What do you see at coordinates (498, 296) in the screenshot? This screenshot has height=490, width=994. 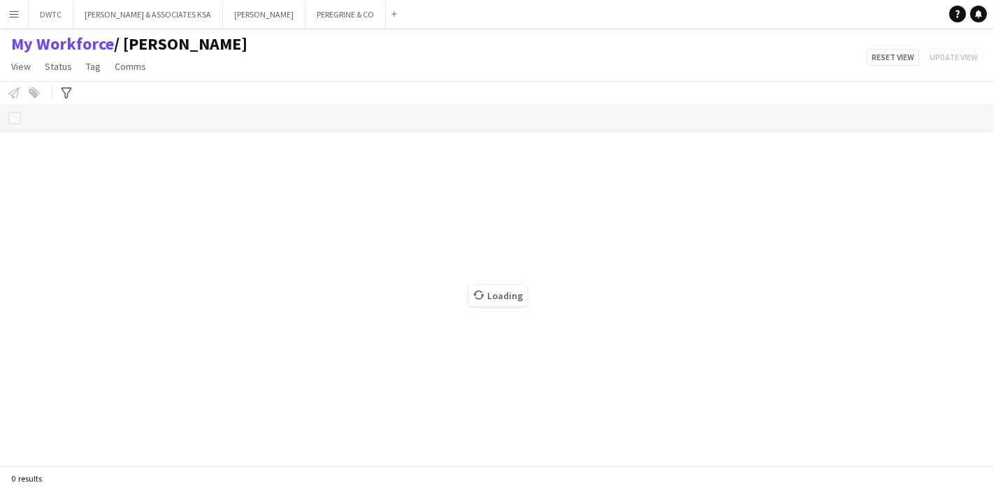 I see `span: Loading` at bounding box center [498, 296].